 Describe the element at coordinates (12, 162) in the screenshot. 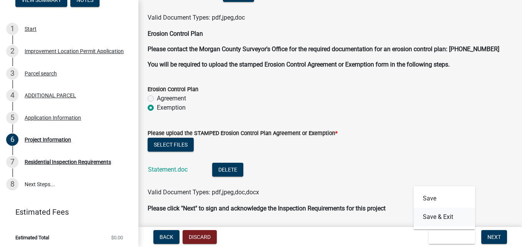

I see `div: 7` at that location.